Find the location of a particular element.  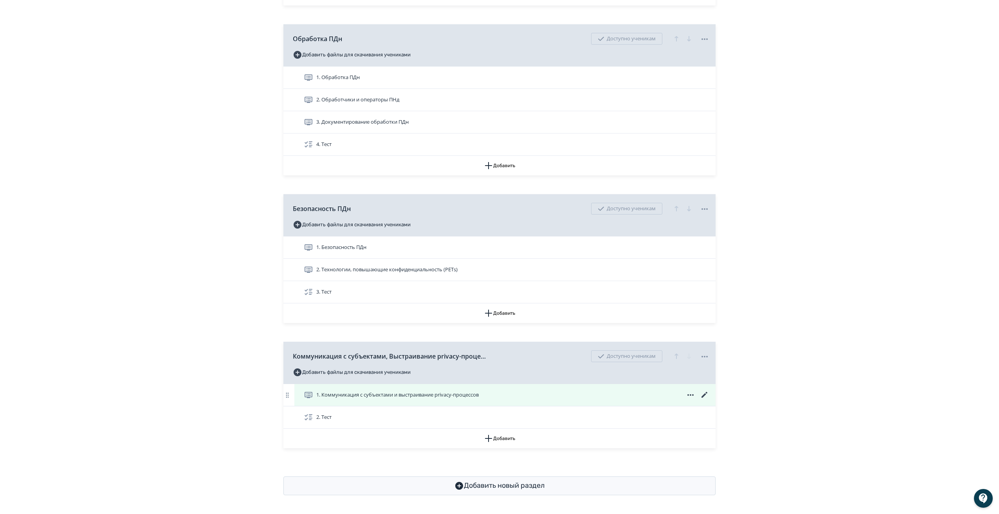

span: Обработка ПДн​ is located at coordinates (318, 39).